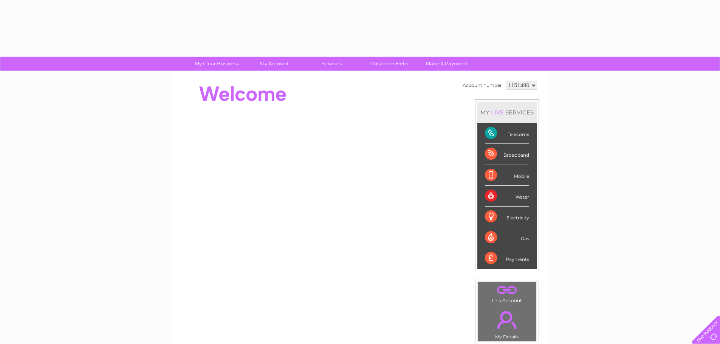 The width and height of the screenshot is (720, 344). I want to click on td: My Details, so click(507, 323).